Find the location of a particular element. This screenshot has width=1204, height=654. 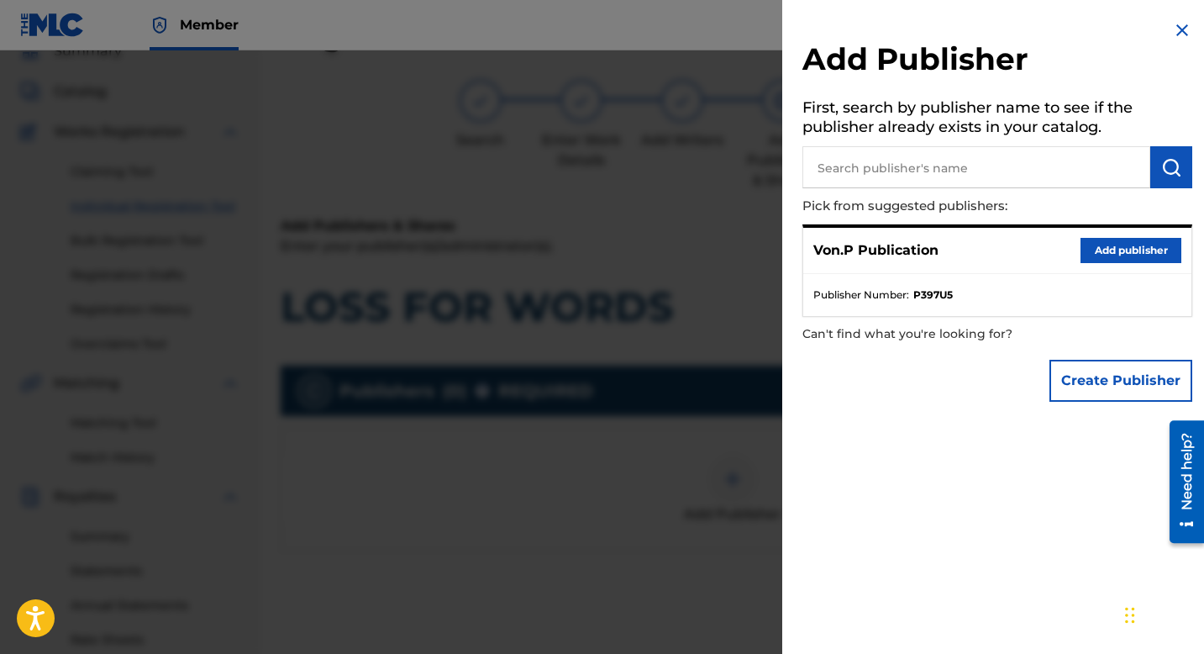

div: Chat Widget is located at coordinates (1162, 613).